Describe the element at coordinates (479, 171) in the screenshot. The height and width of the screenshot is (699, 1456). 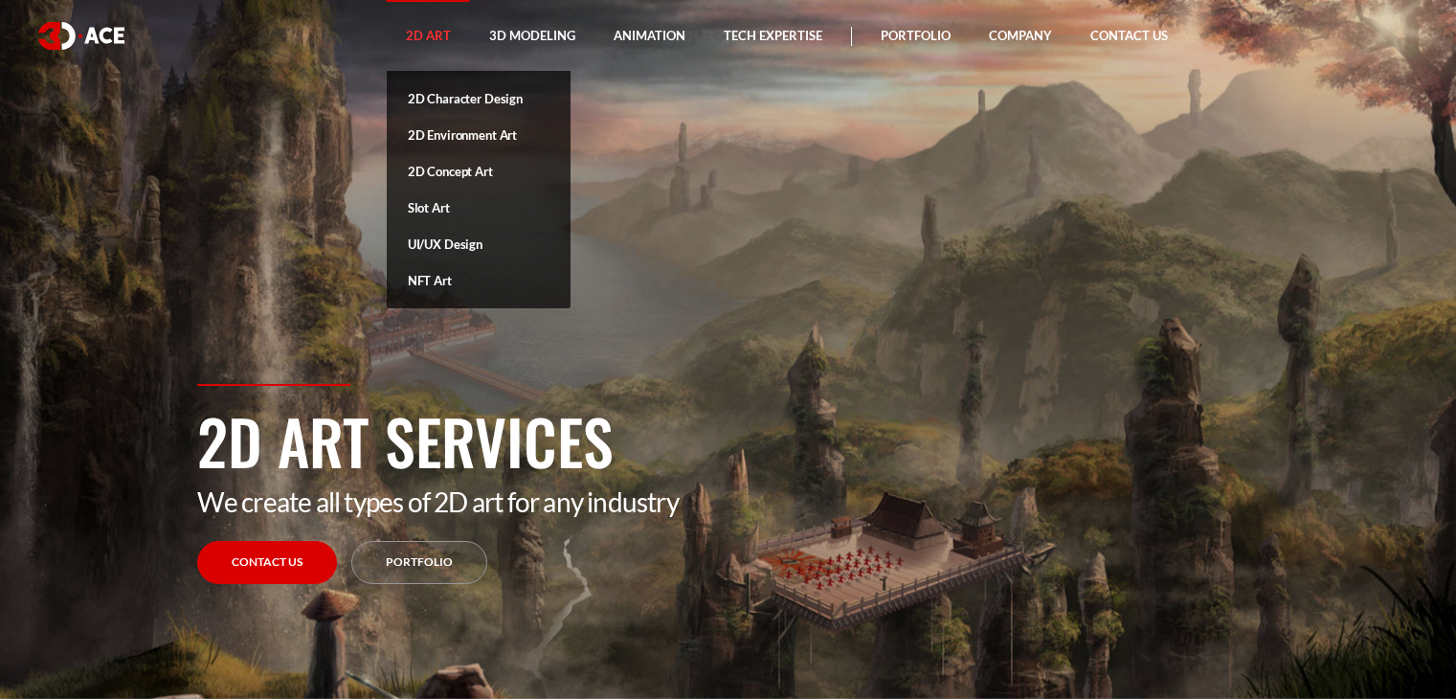
I see `a: 2D Concept Art` at that location.